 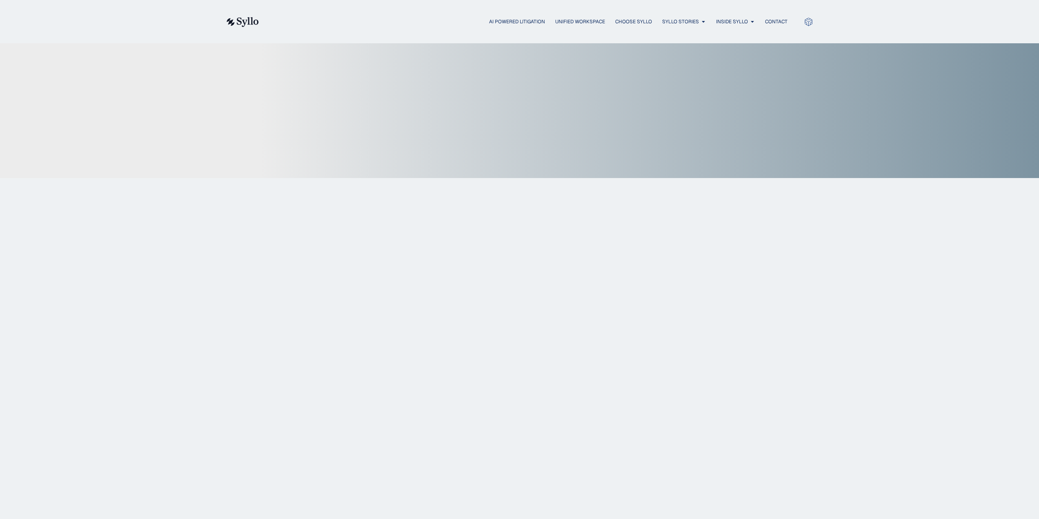 What do you see at coordinates (680, 22) in the screenshot?
I see `span: Syllo Stories` at bounding box center [680, 22].